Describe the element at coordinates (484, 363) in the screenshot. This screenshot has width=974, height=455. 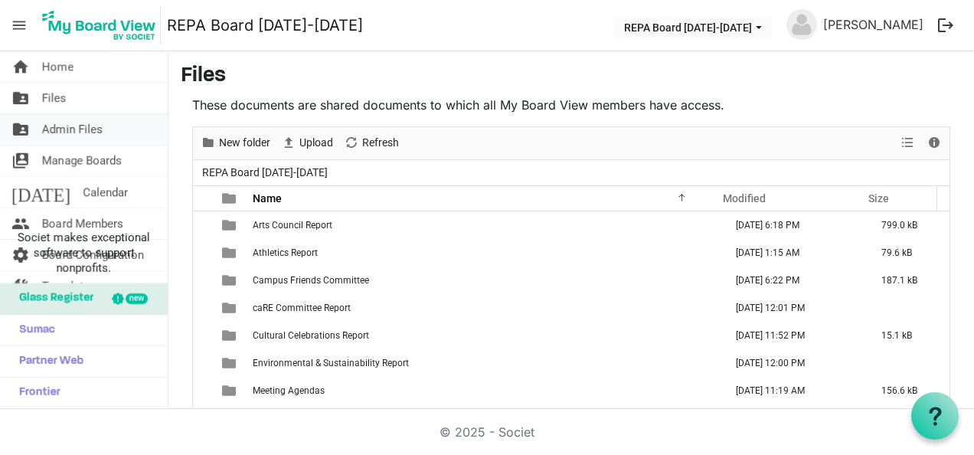
I see `td: Environmental & Sustainability Report is template cell column header Name` at that location.